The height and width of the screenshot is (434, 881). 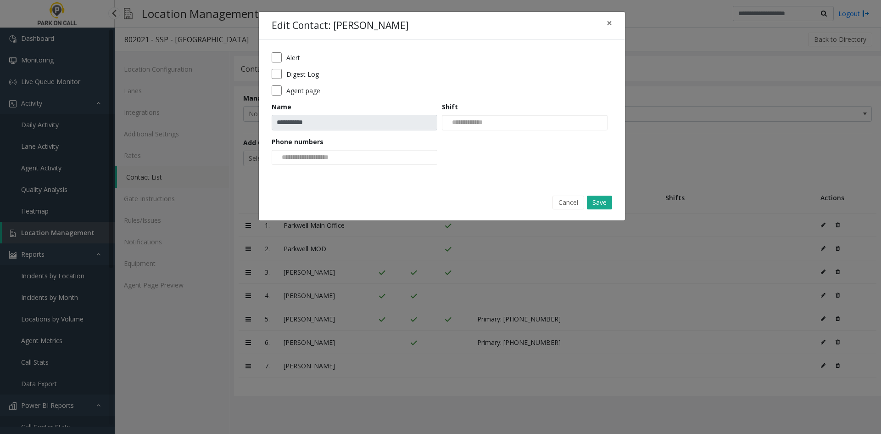 What do you see at coordinates (303, 90) in the screenshot?
I see `label: Agent page` at bounding box center [303, 90].